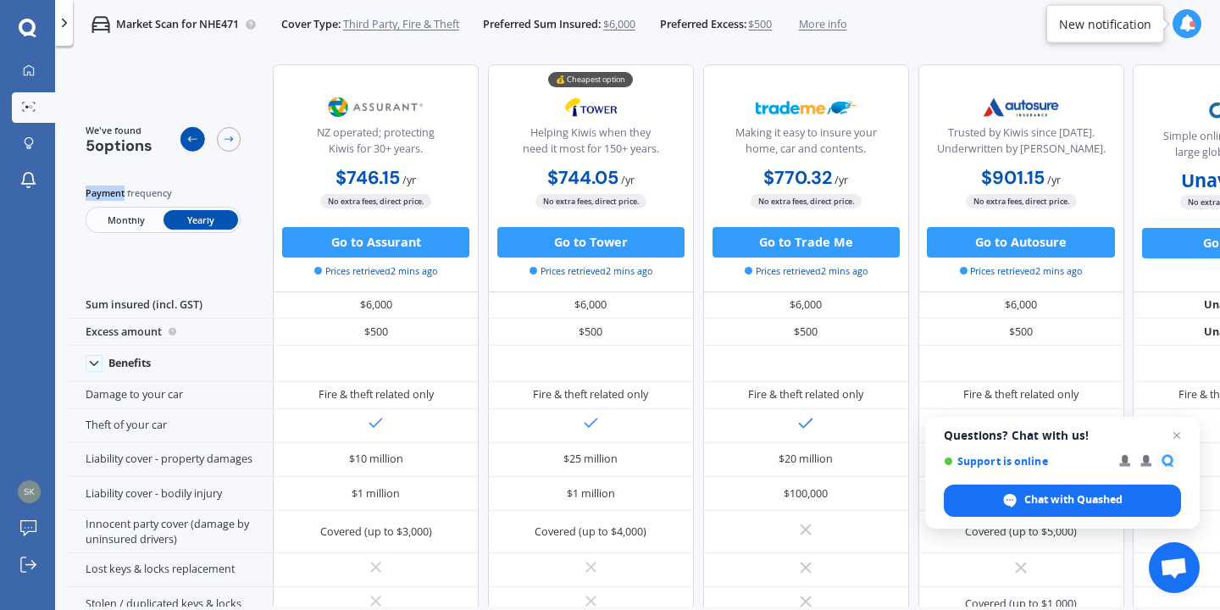 This screenshot has height=610, width=1220. I want to click on div: New notification, so click(1104, 24).